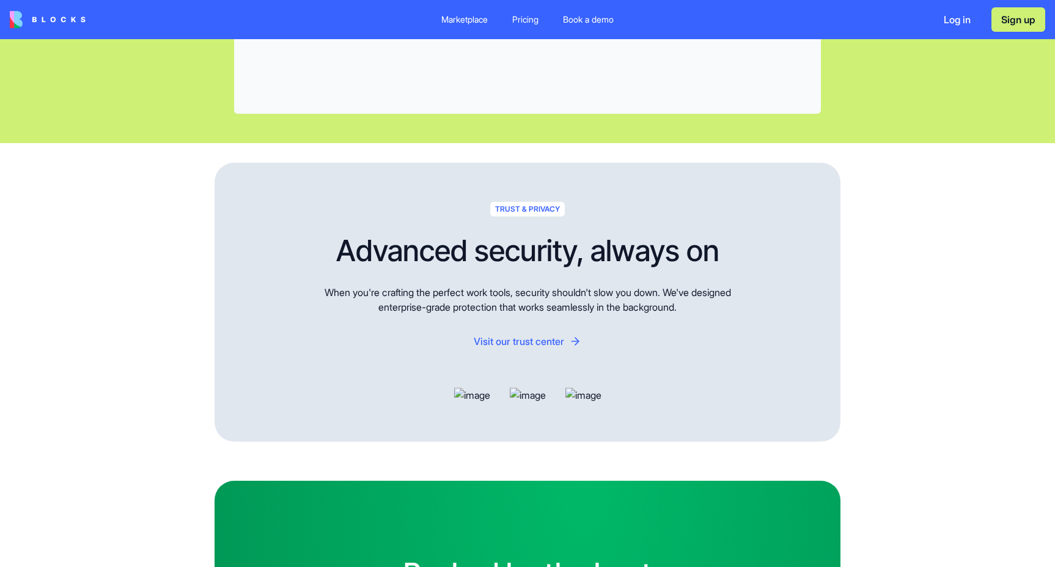 This screenshot has width=1055, height=567. What do you see at coordinates (528, 251) in the screenshot?
I see `h1: Advanced security, always on` at bounding box center [528, 251].